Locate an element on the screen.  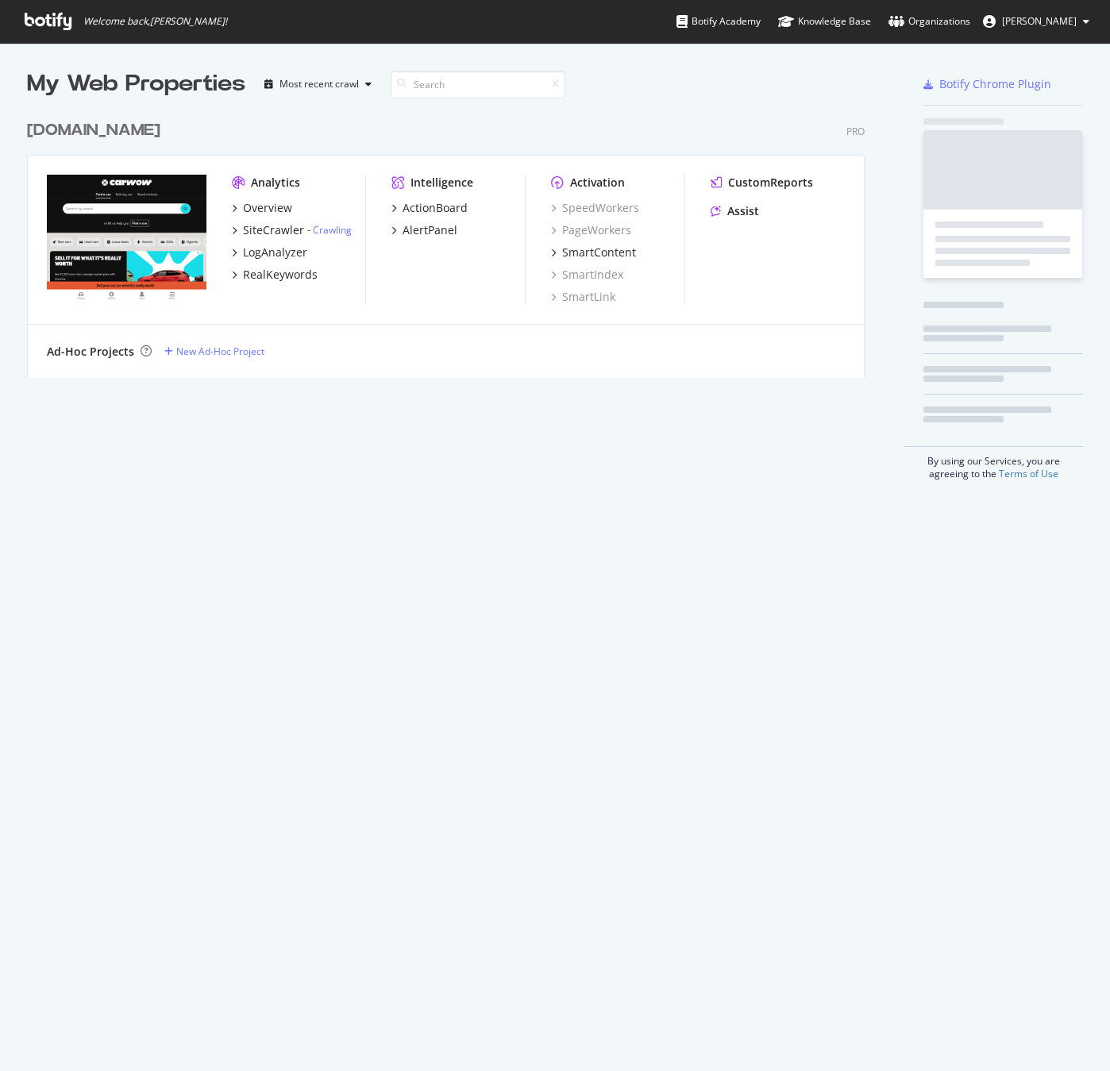
div: Activation is located at coordinates (597, 183).